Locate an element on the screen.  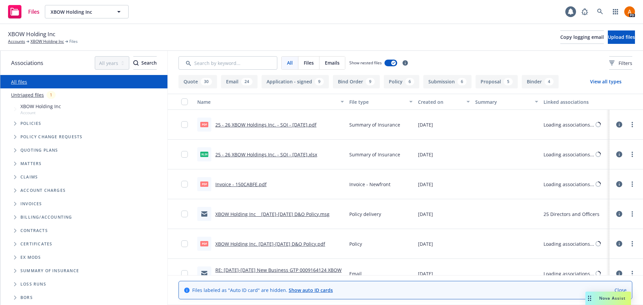
span: Show nested files is located at coordinates (365, 63).